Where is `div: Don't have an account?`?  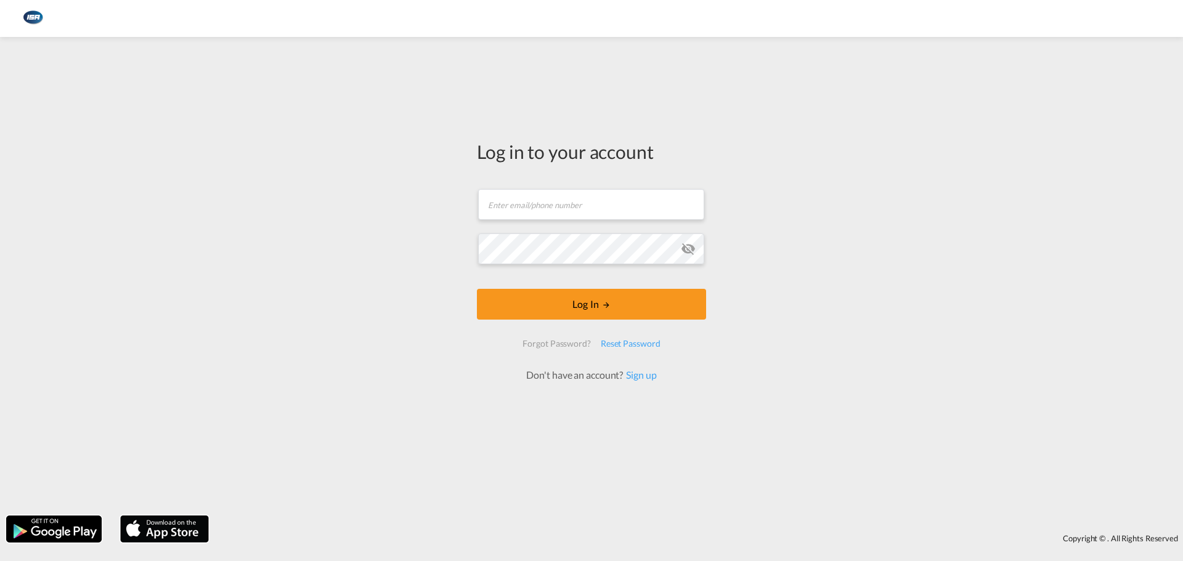 div: Don't have an account? is located at coordinates (591, 375).